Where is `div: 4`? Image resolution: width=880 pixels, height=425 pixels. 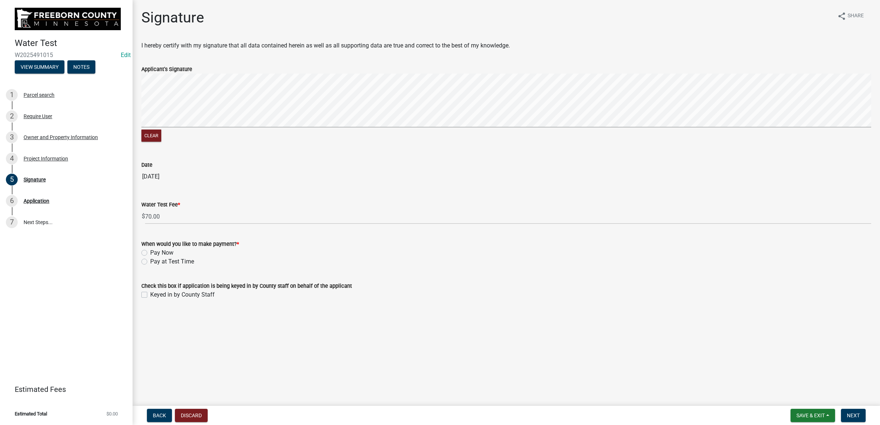
div: 4 is located at coordinates (12, 159).